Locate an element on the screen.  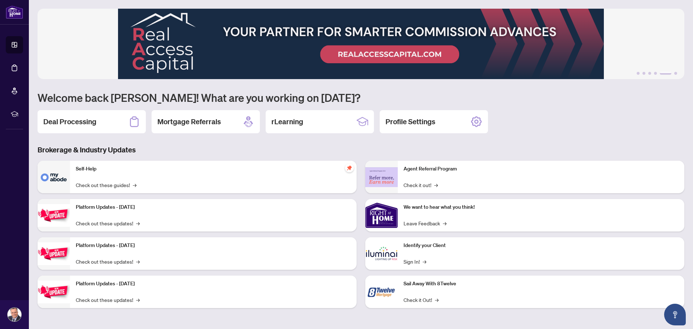
p: Identify your Client is located at coordinates (541, 246).